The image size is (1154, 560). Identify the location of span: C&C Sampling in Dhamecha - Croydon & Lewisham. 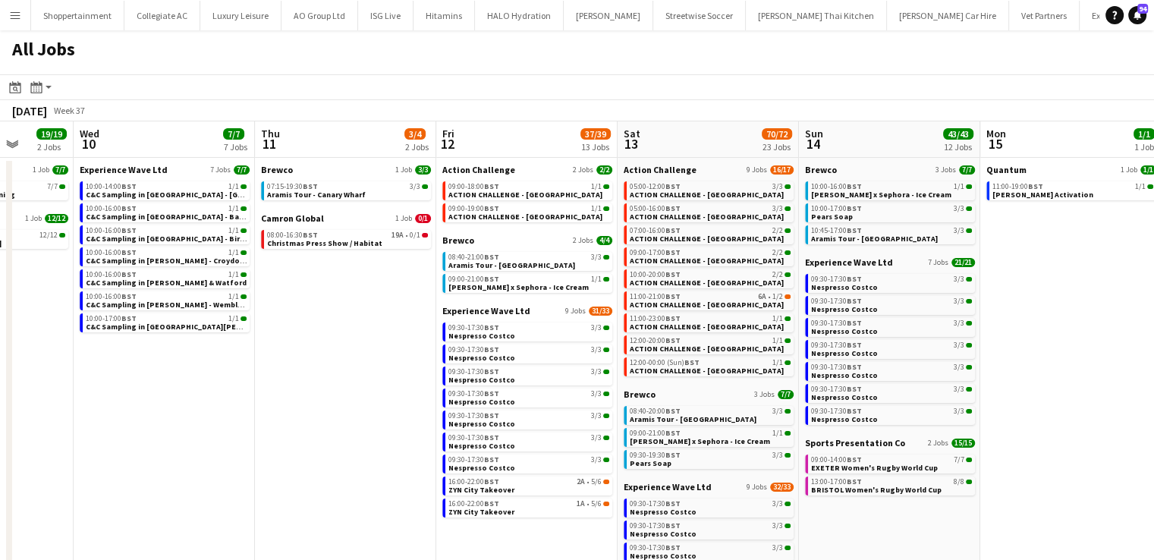
(199, 260).